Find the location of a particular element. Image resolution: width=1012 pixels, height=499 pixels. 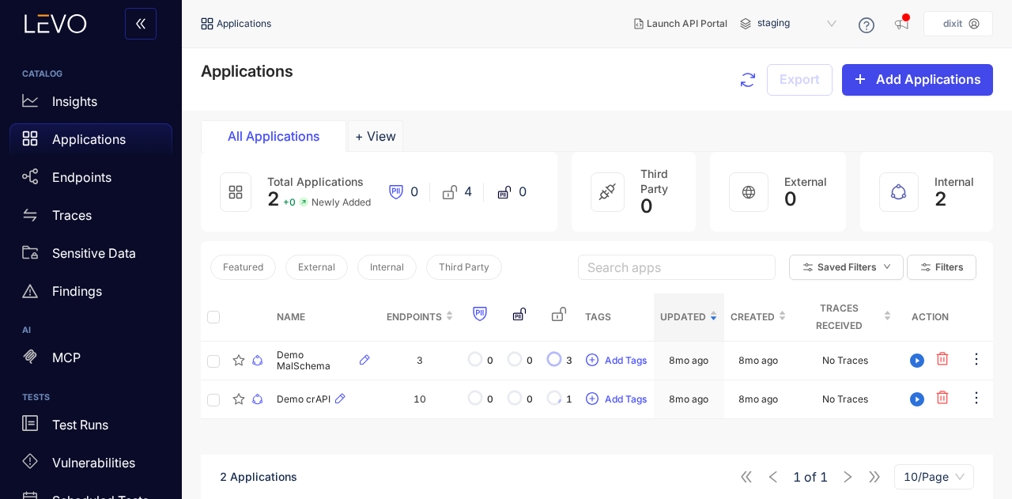

span: of is located at coordinates (810, 477).